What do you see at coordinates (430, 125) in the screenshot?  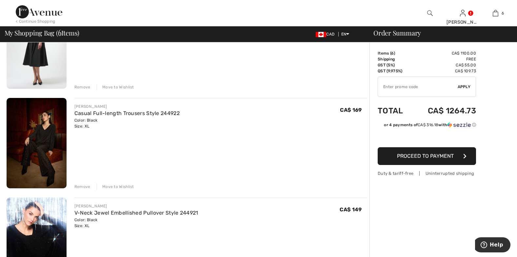 I see `div: or 4 payments of with` at bounding box center [430, 125].